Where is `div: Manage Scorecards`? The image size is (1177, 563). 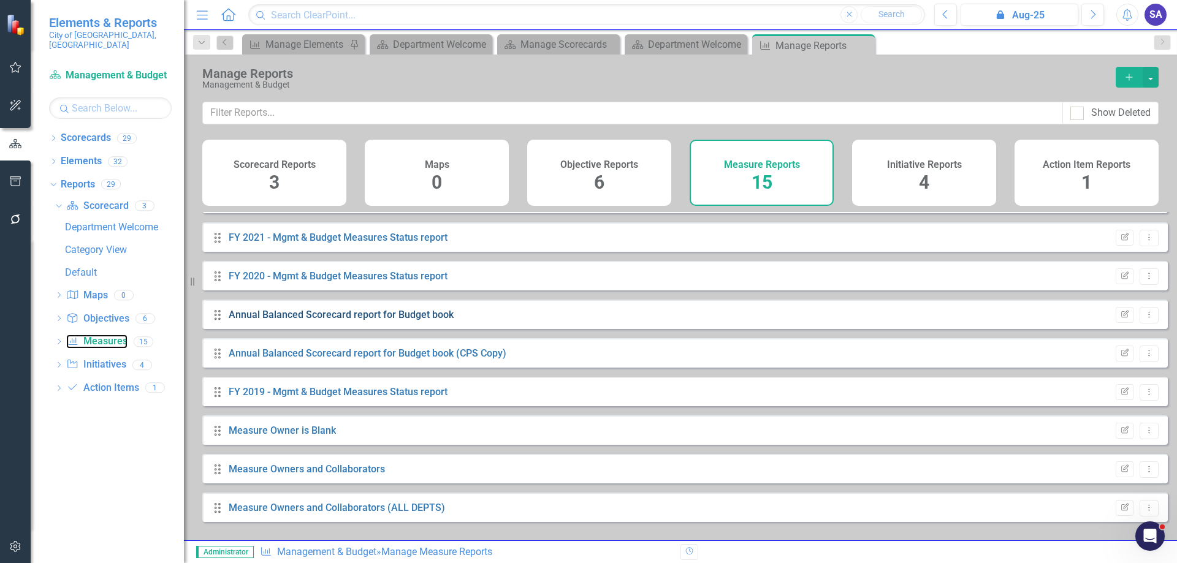
div: Manage Scorecards is located at coordinates (568, 44).